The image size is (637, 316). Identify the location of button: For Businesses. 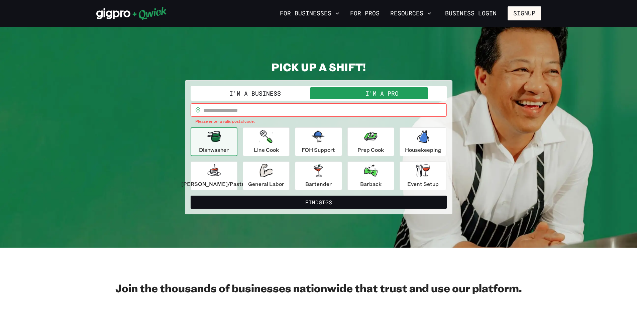
(310, 13).